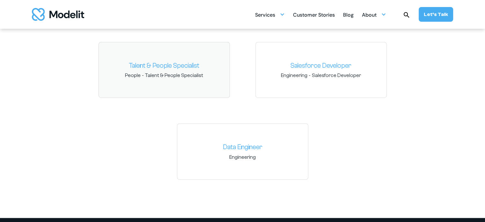 This screenshot has width=485, height=222. Describe the element at coordinates (348, 14) in the screenshot. I see `a: Blog` at that location.